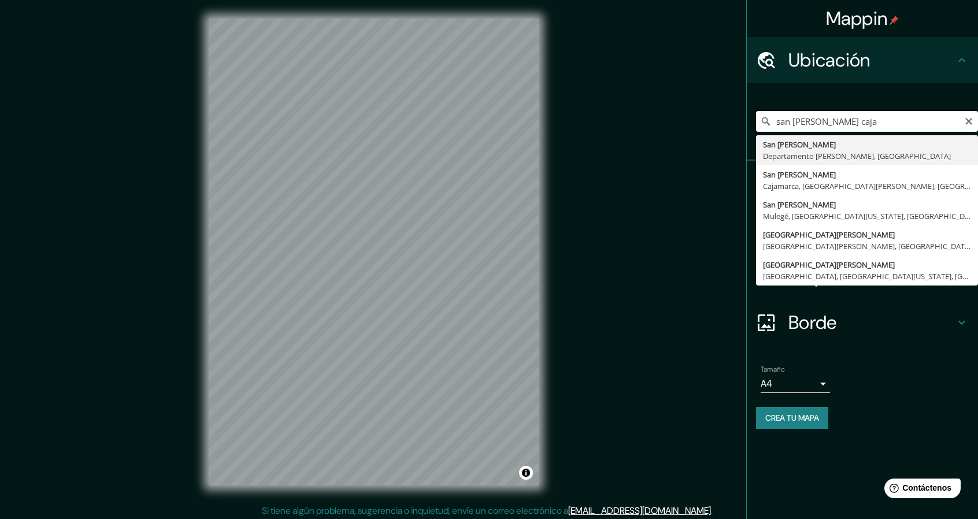 Image resolution: width=978 pixels, height=519 pixels. What do you see at coordinates (772, 369) in the screenshot?
I see `font: Tamaño` at bounding box center [772, 369].